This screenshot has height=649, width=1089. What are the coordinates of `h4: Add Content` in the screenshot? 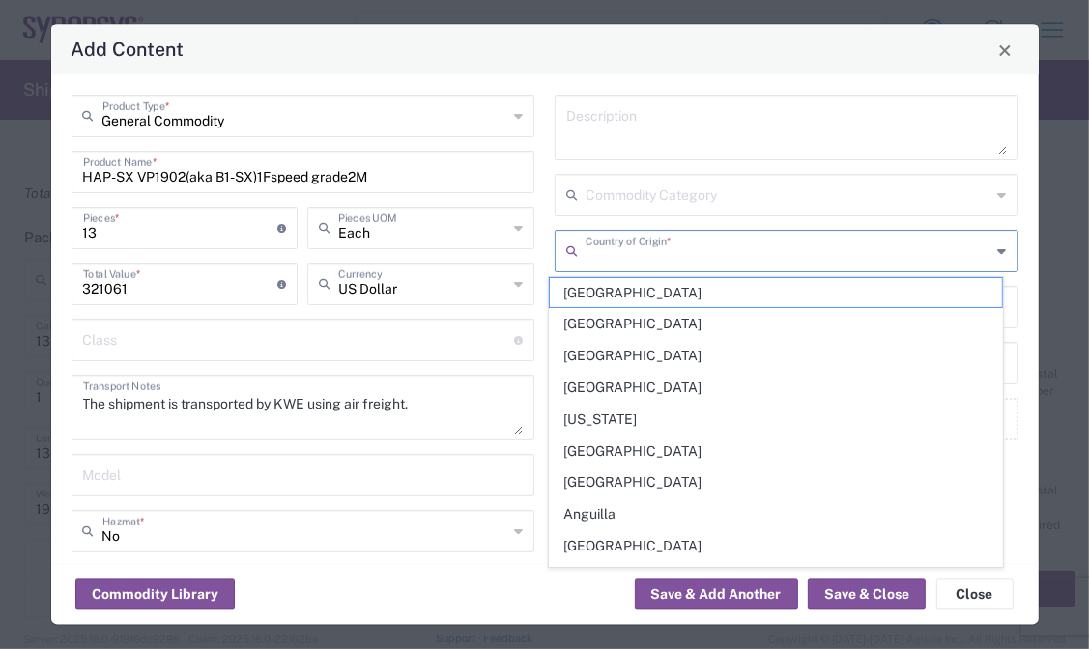 It's located at (127, 49).